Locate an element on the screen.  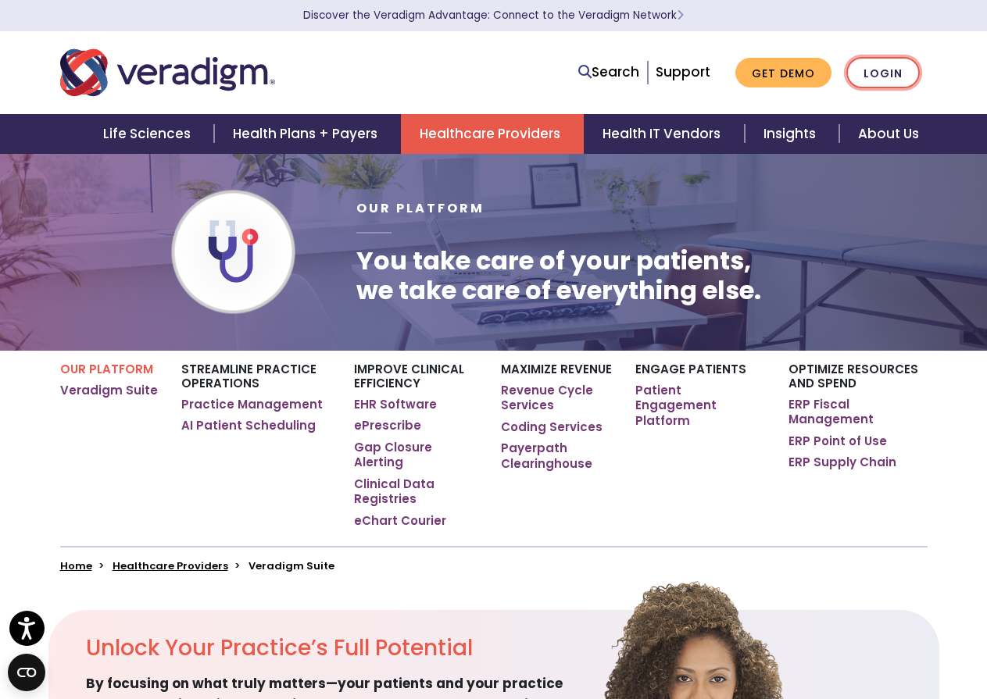
a: Coding Services is located at coordinates (552, 427).